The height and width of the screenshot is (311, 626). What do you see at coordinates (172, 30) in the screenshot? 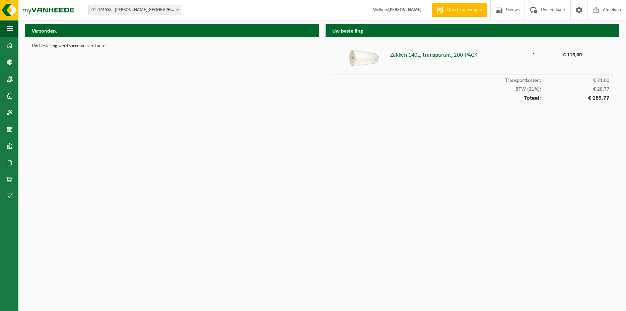
I see `h2: Verzonden.` at bounding box center [172, 30].